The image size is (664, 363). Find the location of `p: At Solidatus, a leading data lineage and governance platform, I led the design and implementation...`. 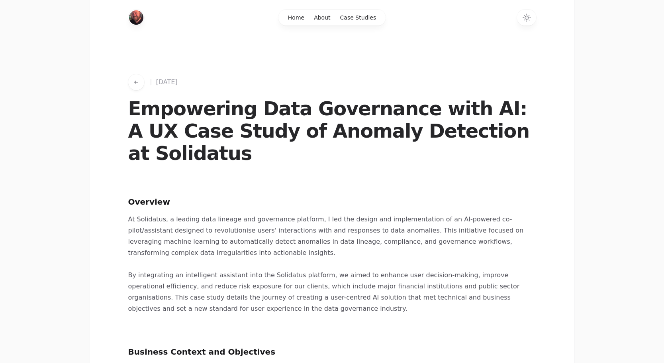

p: At Solidatus, a leading data lineage and governance platform, I led the design and implementation... is located at coordinates (332, 236).